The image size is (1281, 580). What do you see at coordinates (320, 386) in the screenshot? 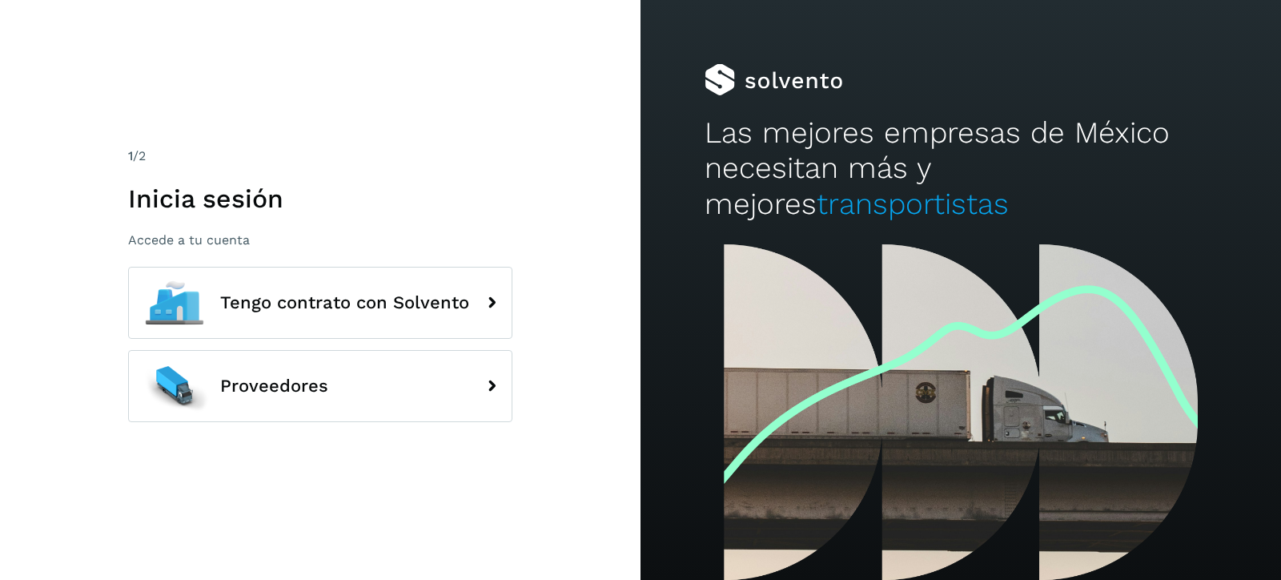
I see `button: Proveedores` at bounding box center [320, 386].